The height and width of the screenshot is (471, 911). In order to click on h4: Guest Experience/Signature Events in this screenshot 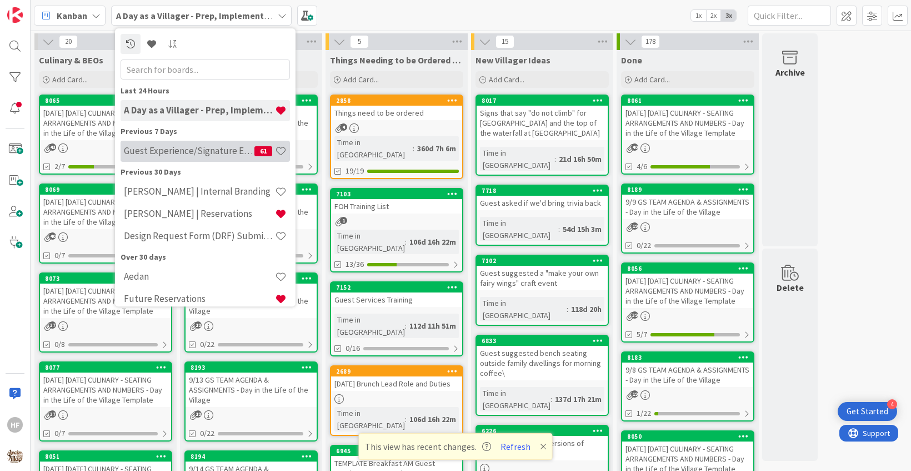, I will do `click(189, 151)`.